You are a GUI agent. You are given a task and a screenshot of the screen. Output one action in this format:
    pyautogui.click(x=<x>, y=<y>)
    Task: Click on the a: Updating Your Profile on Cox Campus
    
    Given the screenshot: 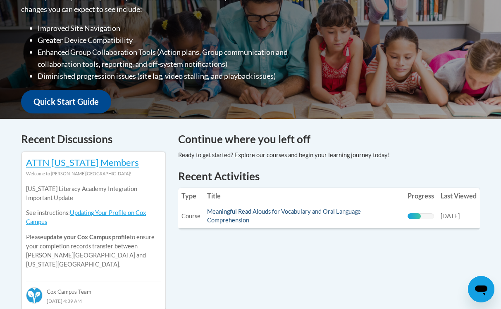 What is the action you would take?
    pyautogui.click(x=86, y=217)
    